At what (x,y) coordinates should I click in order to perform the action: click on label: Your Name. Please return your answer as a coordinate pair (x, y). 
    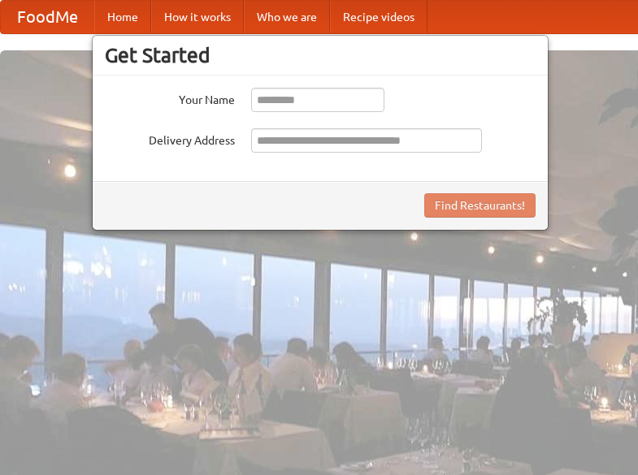
    Looking at the image, I should click on (170, 97).